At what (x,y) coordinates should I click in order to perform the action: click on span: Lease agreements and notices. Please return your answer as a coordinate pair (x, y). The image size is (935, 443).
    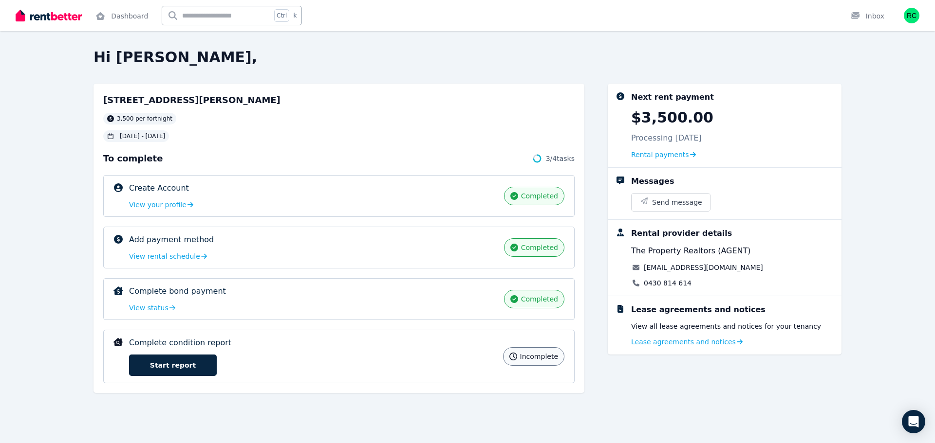
    Looking at the image, I should click on (683, 342).